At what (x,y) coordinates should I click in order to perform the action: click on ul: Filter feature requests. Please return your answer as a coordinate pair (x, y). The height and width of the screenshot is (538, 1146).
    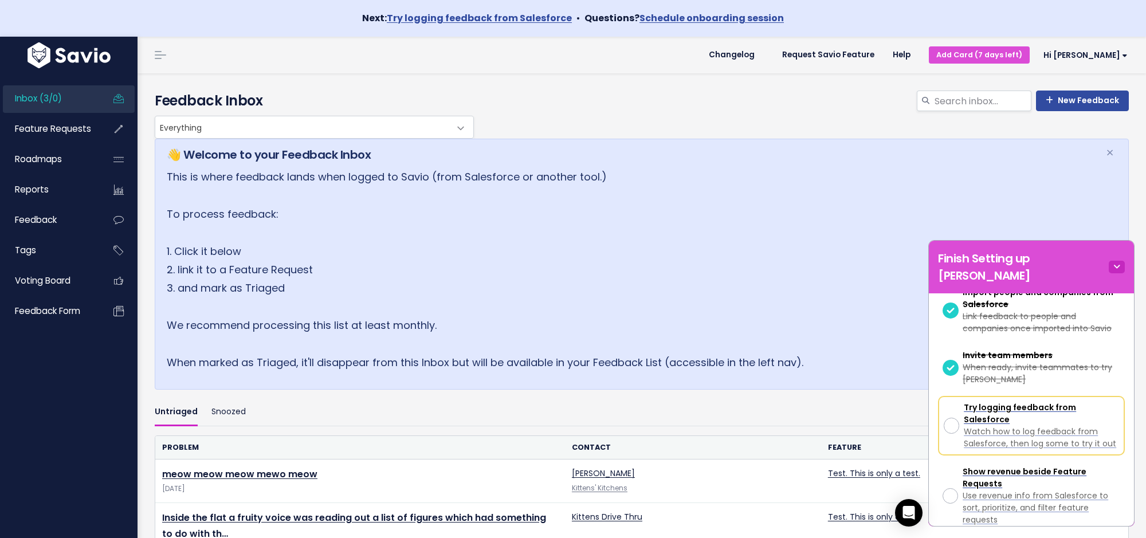
    Looking at the image, I should click on (642, 412).